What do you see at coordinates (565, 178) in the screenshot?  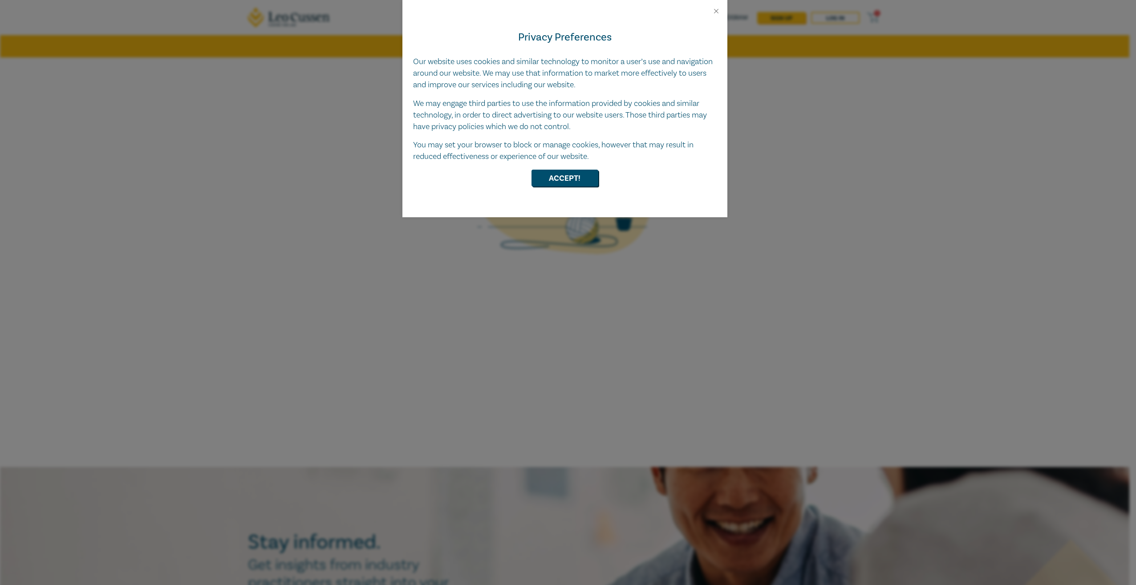 I see `button: Accept!` at bounding box center [565, 178].